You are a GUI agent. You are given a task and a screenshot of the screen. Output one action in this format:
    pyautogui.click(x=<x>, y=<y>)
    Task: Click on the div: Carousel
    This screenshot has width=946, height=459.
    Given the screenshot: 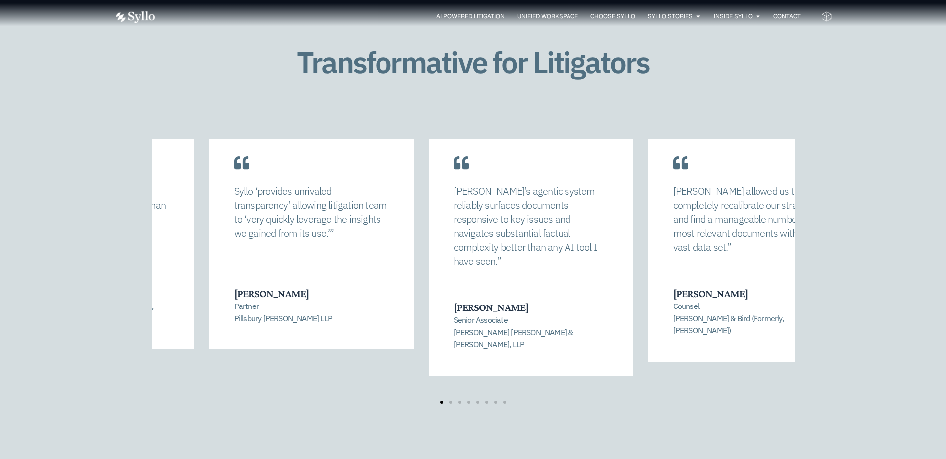 What is the action you would take?
    pyautogui.click(x=473, y=271)
    